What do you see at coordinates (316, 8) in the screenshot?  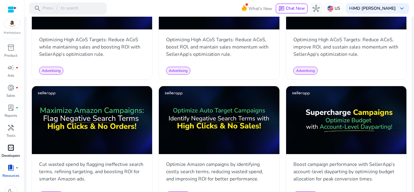 I see `button: hub` at bounding box center [316, 8].